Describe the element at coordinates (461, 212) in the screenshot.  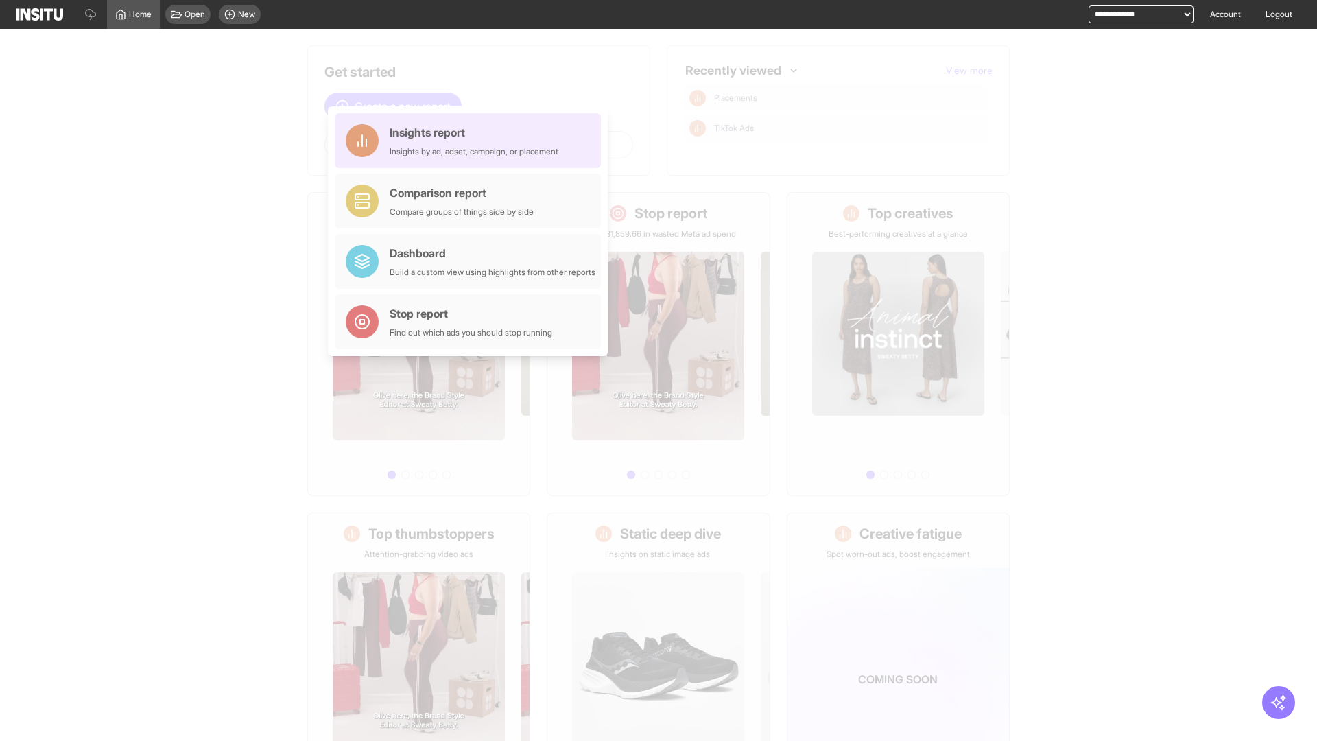
I see `div: Compare groups of things side by side` at that location.